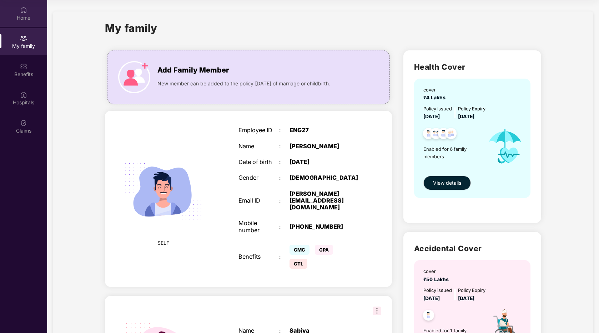  Describe the element at coordinates (472, 67) in the screenshot. I see `h2: Health Cover` at that location.